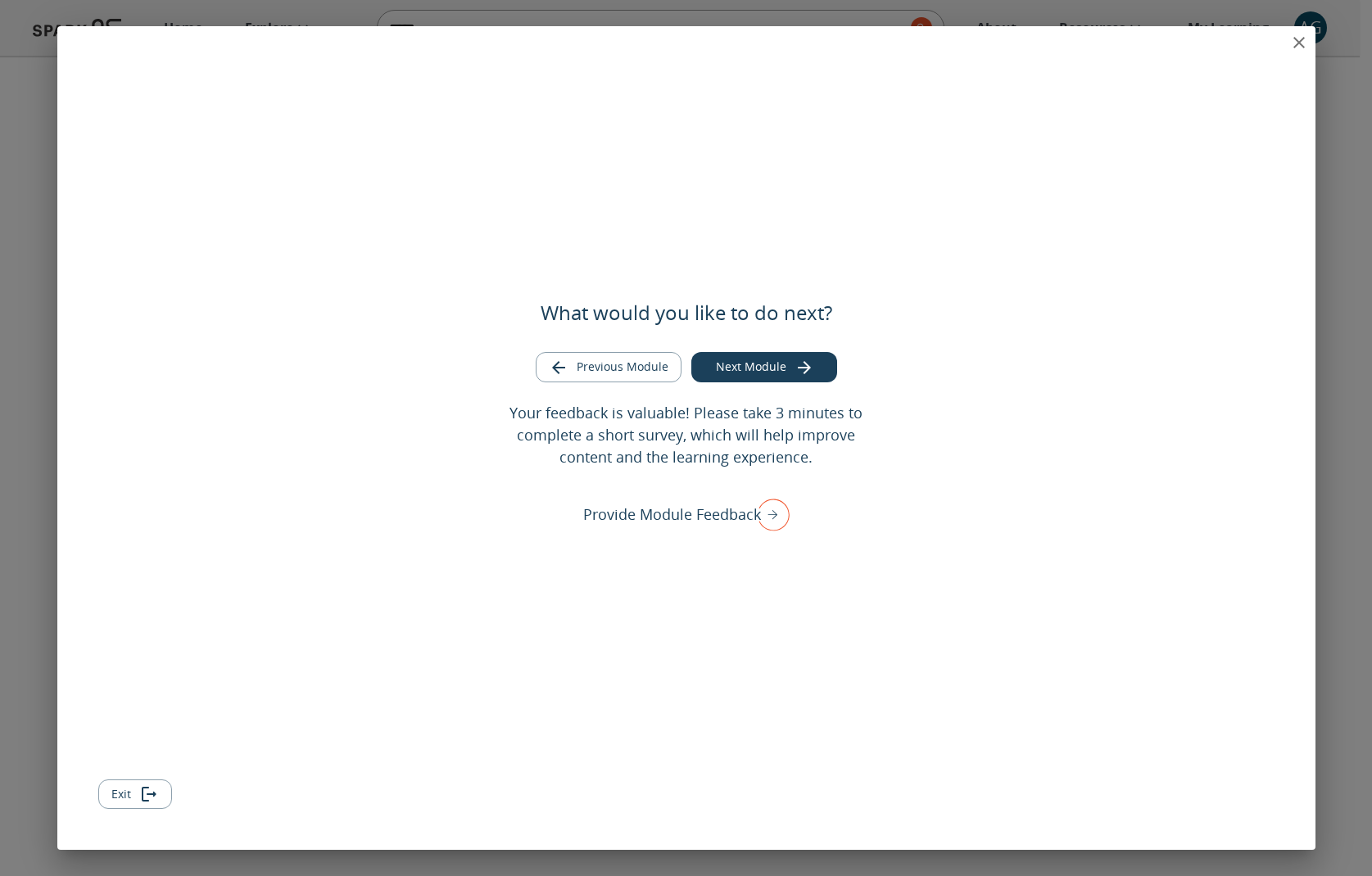 The width and height of the screenshot is (1372, 876). Describe the element at coordinates (686, 514) in the screenshot. I see `div: Provide Module Feedback` at that location.